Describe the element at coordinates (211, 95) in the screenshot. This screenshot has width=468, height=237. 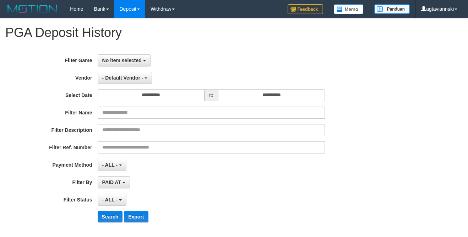
I see `span: to` at that location.